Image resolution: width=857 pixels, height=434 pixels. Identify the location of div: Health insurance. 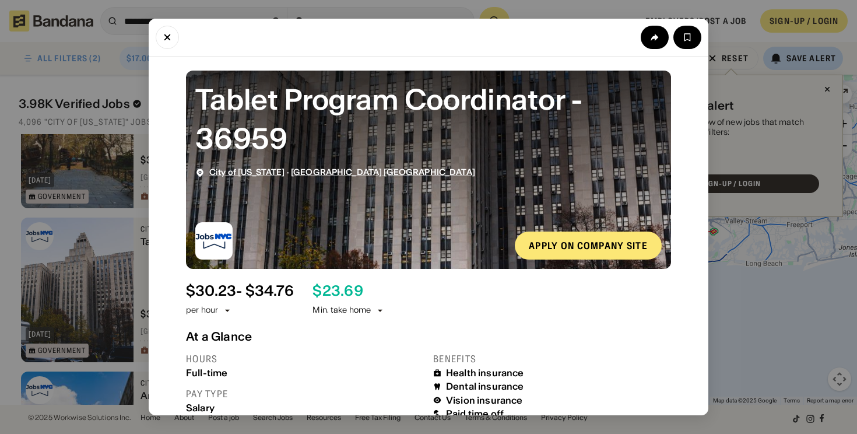
(485, 373).